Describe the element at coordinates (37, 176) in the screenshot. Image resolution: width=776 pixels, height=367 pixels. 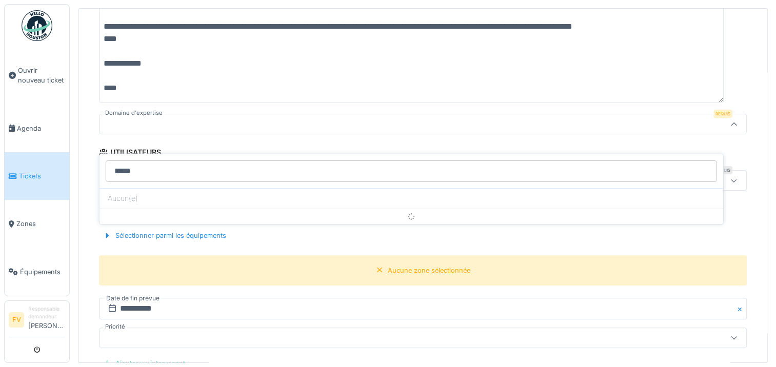
I see `a: Tickets` at that location.